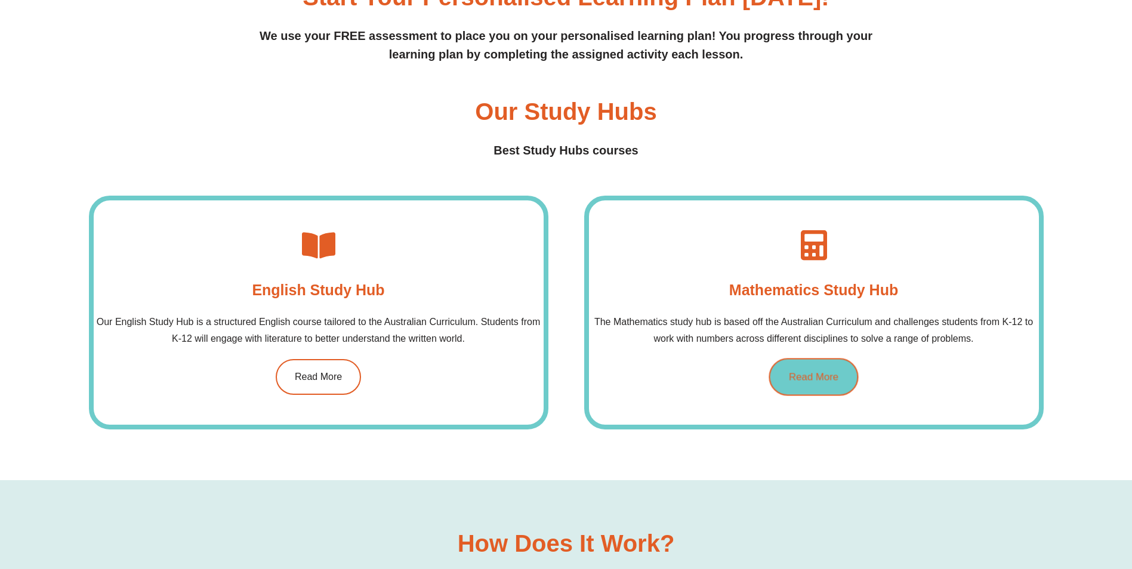 The image size is (1132, 569). I want to click on p: We use your FREE assessment to place you on your personalised learning plan! You progress through..., so click(566, 45).